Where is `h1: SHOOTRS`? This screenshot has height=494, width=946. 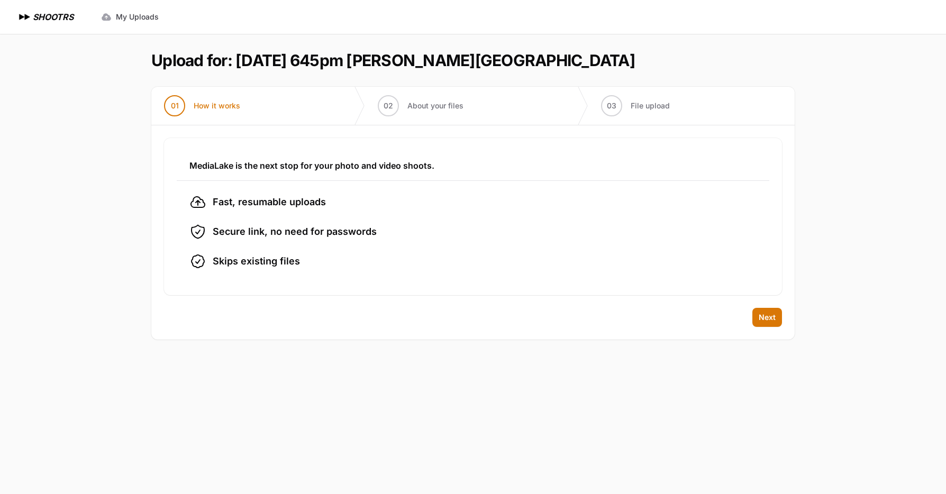 h1: SHOOTRS is located at coordinates (53, 17).